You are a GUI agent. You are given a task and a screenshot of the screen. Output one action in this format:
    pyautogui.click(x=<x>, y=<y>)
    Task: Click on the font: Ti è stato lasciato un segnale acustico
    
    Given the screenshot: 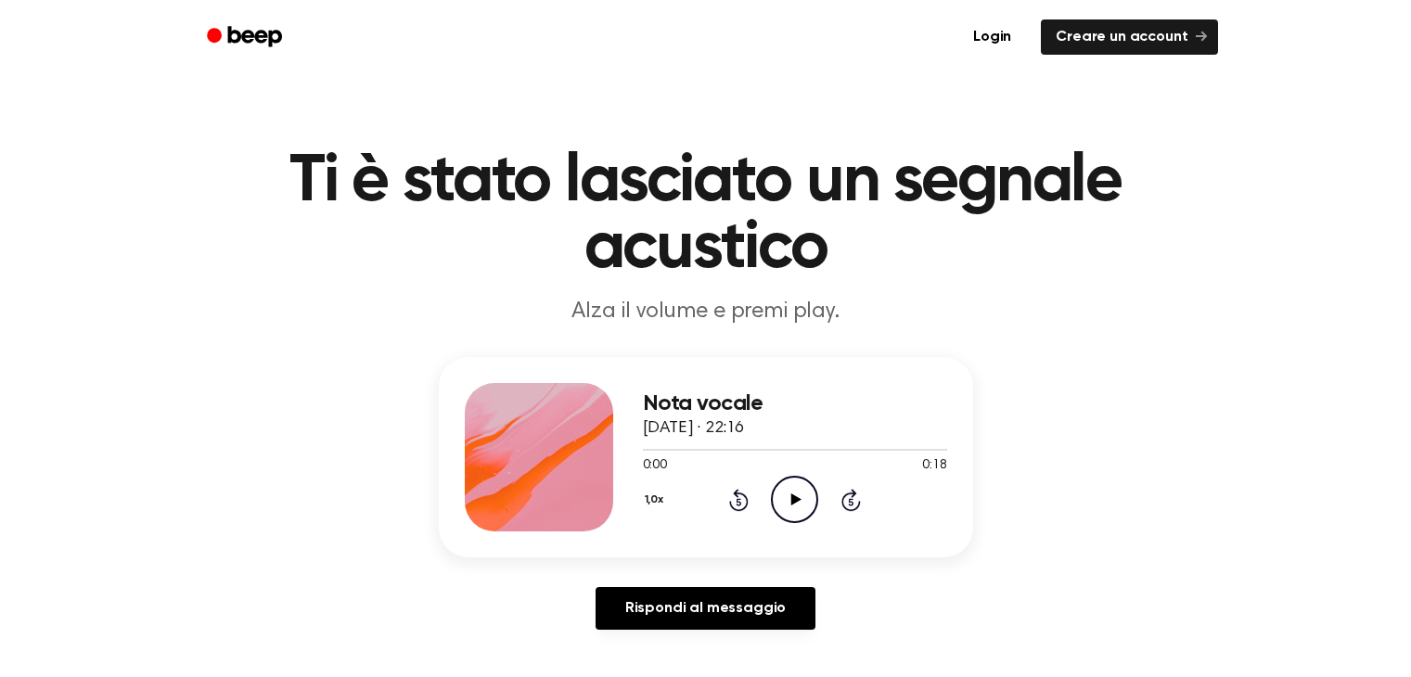 What is the action you would take?
    pyautogui.click(x=705, y=215)
    